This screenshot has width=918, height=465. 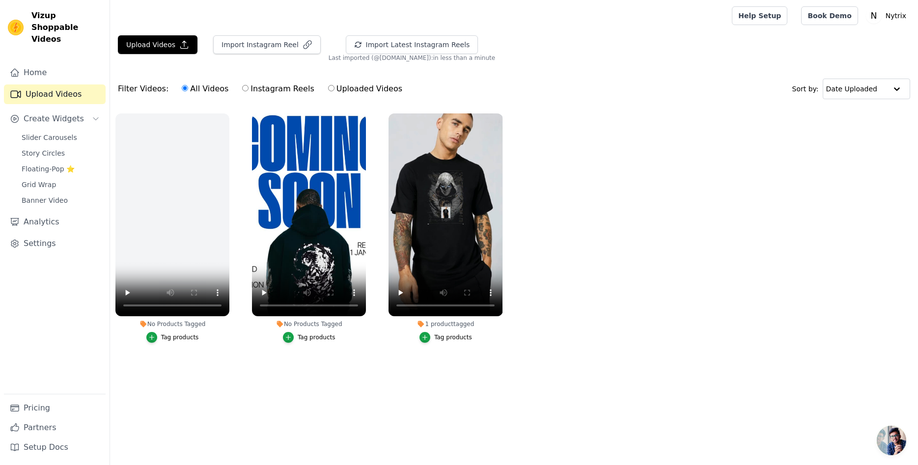 What do you see at coordinates (60, 185) in the screenshot?
I see `a: Grid Wrap` at bounding box center [60, 185].